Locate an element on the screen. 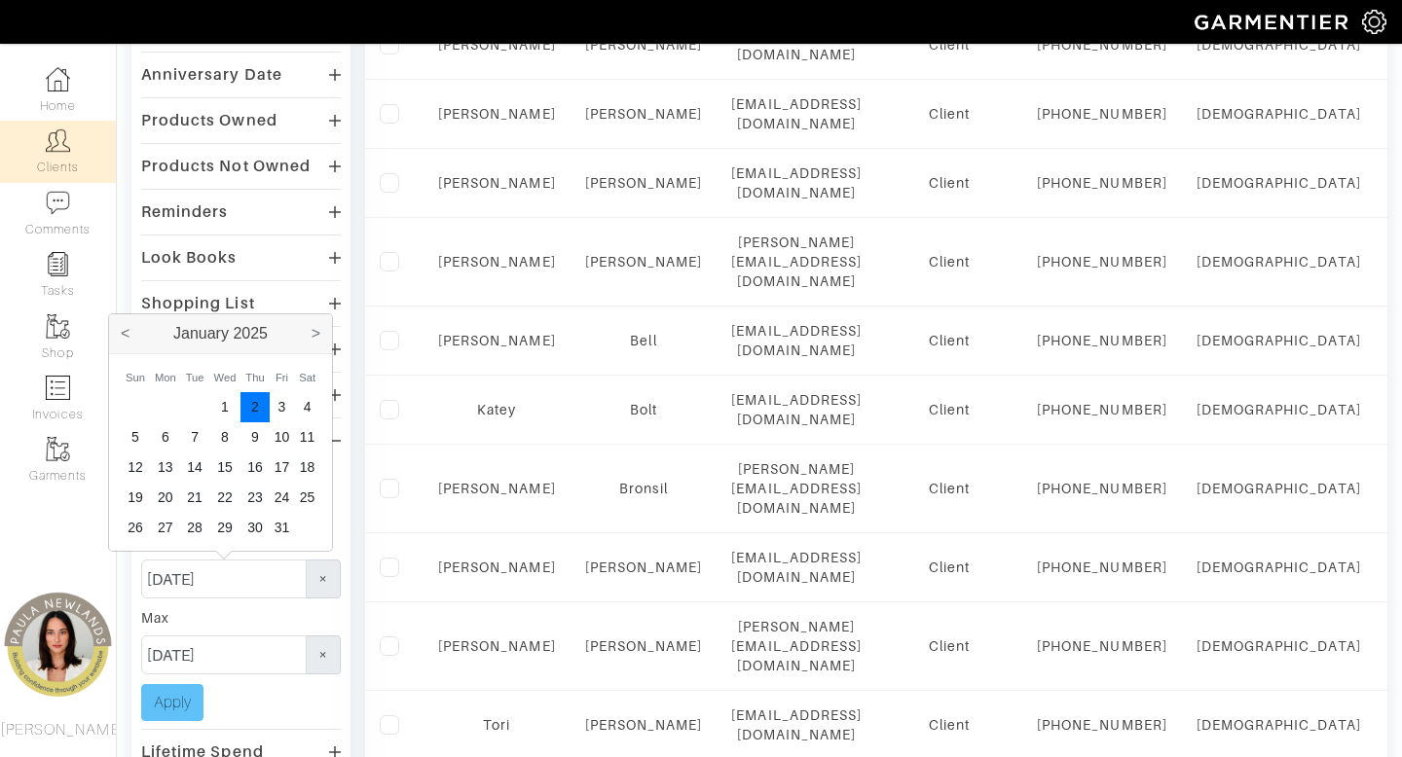 This screenshot has height=757, width=1402. small: Sat is located at coordinates (307, 378).